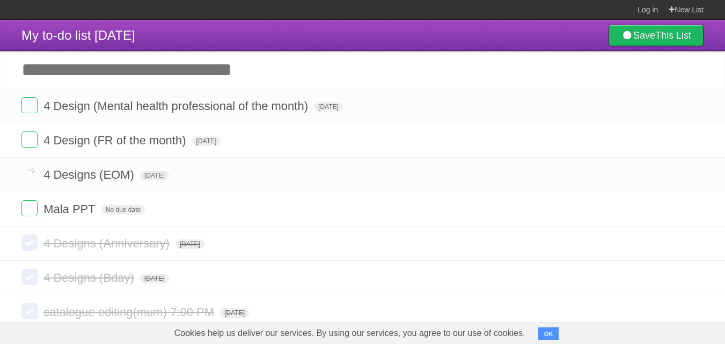 The height and width of the screenshot is (344, 725). Describe the element at coordinates (71, 209) in the screenshot. I see `span: Mala PPT` at that location.